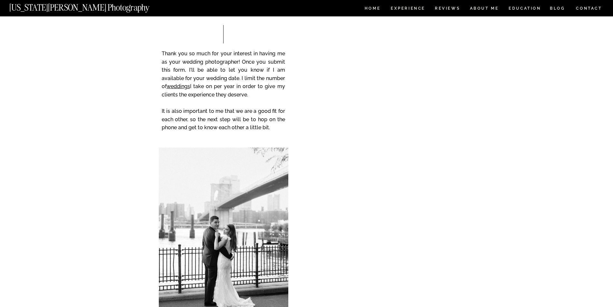  I want to click on a: weddings, so click(178, 86).